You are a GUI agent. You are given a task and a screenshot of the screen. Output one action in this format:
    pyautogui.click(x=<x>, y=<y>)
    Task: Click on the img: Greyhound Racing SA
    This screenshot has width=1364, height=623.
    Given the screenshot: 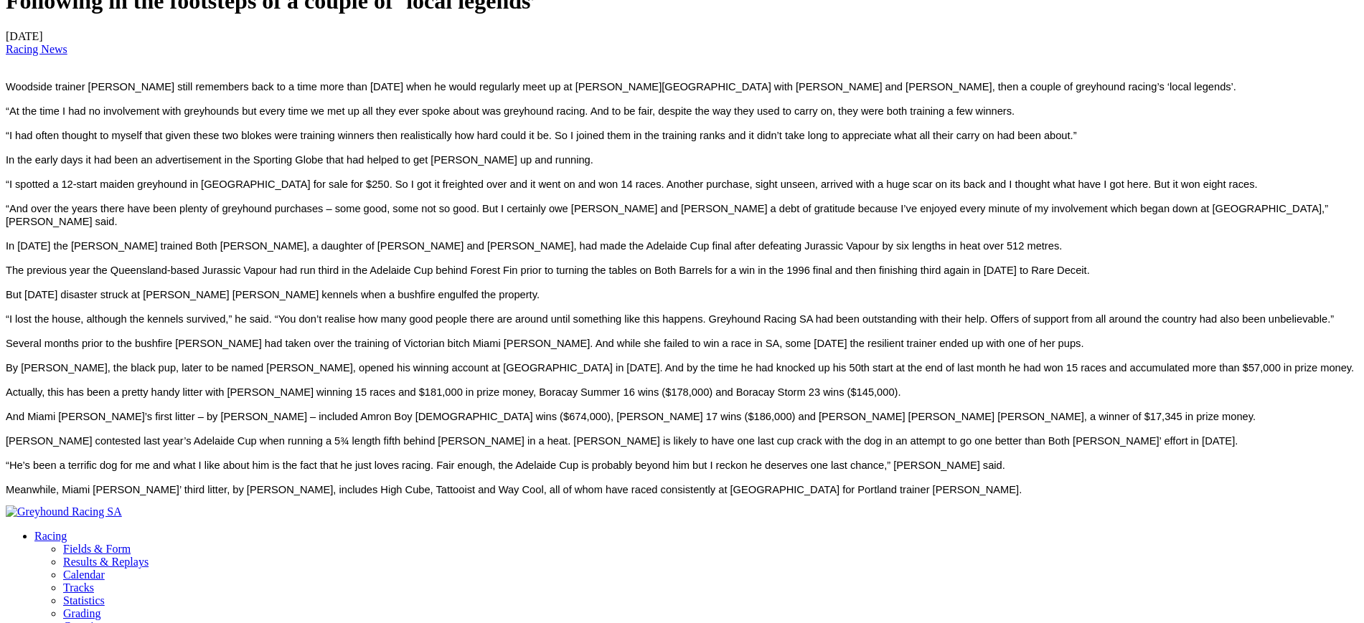 What is the action you would take?
    pyautogui.click(x=64, y=512)
    